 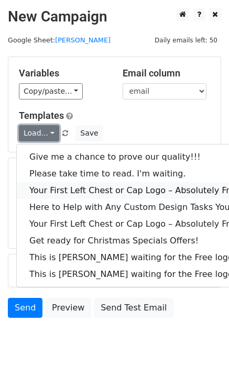 What do you see at coordinates (63, 73) in the screenshot?
I see `h5: Variables` at bounding box center [63, 73].